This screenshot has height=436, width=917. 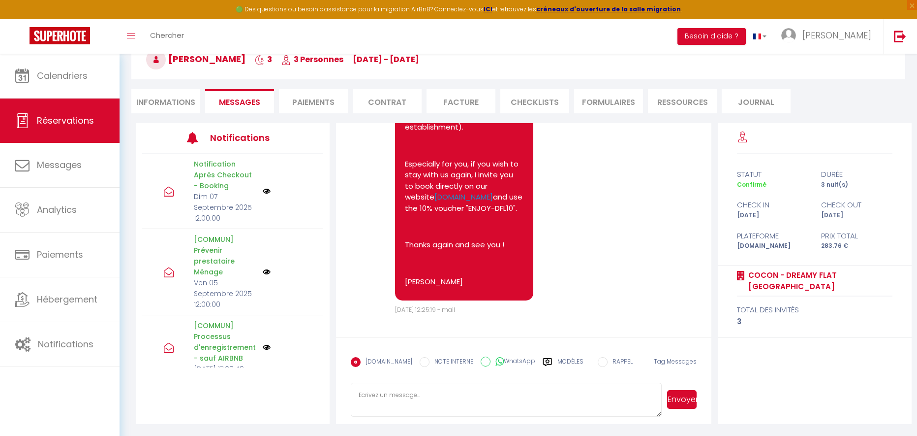 I want to click on span: Paiements, so click(x=60, y=254).